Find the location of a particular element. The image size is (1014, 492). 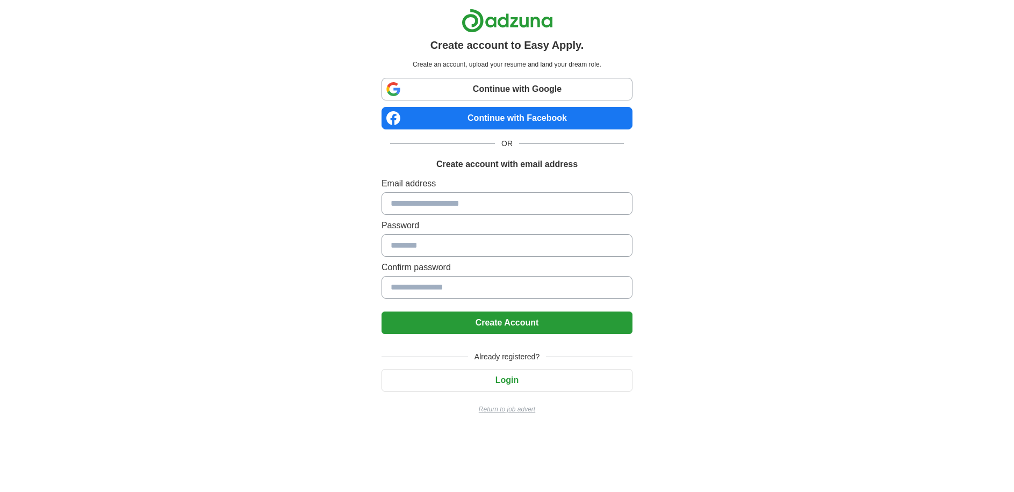

label: Password is located at coordinates (507, 226).